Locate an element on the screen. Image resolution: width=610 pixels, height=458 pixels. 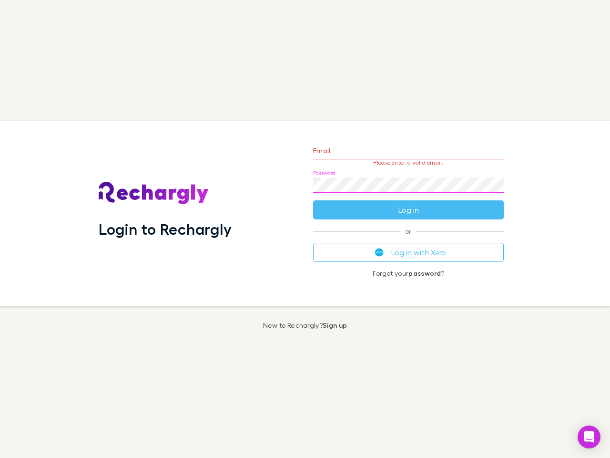
p: Please enter a valid email. is located at coordinates (409, 163).